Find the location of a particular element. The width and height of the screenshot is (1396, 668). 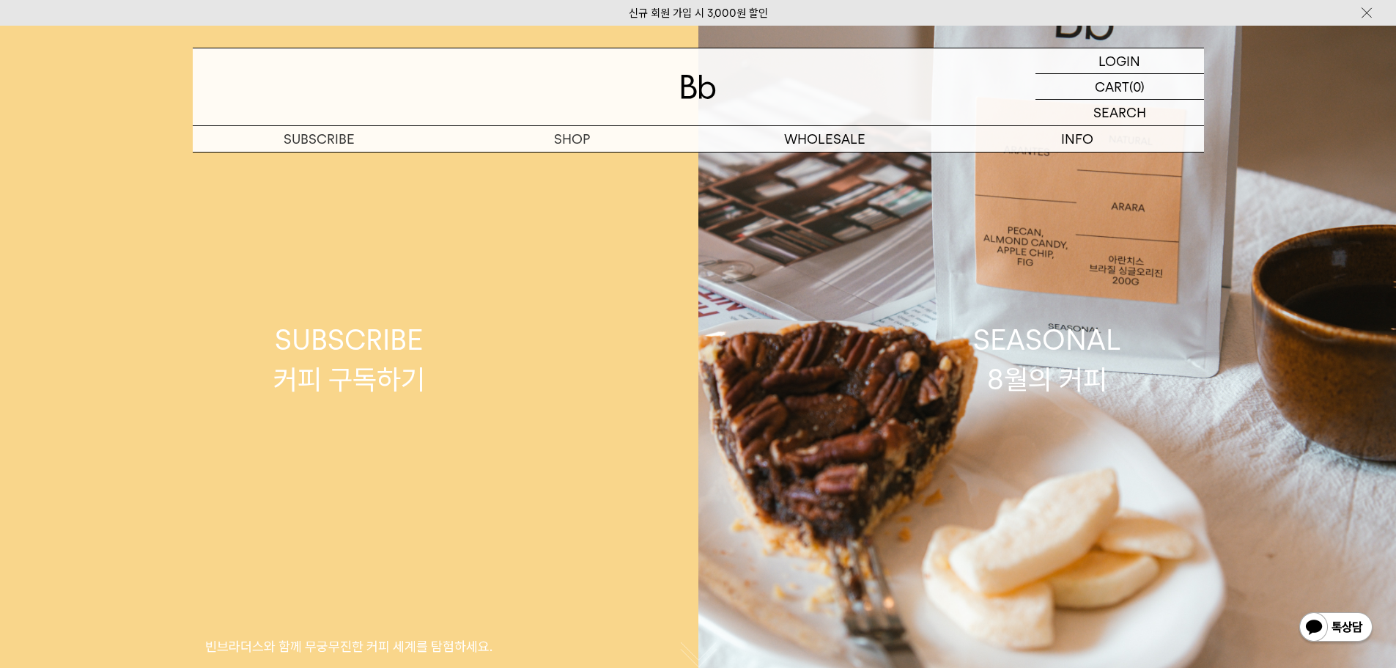

p: SUBSCRIBE is located at coordinates (319, 139).